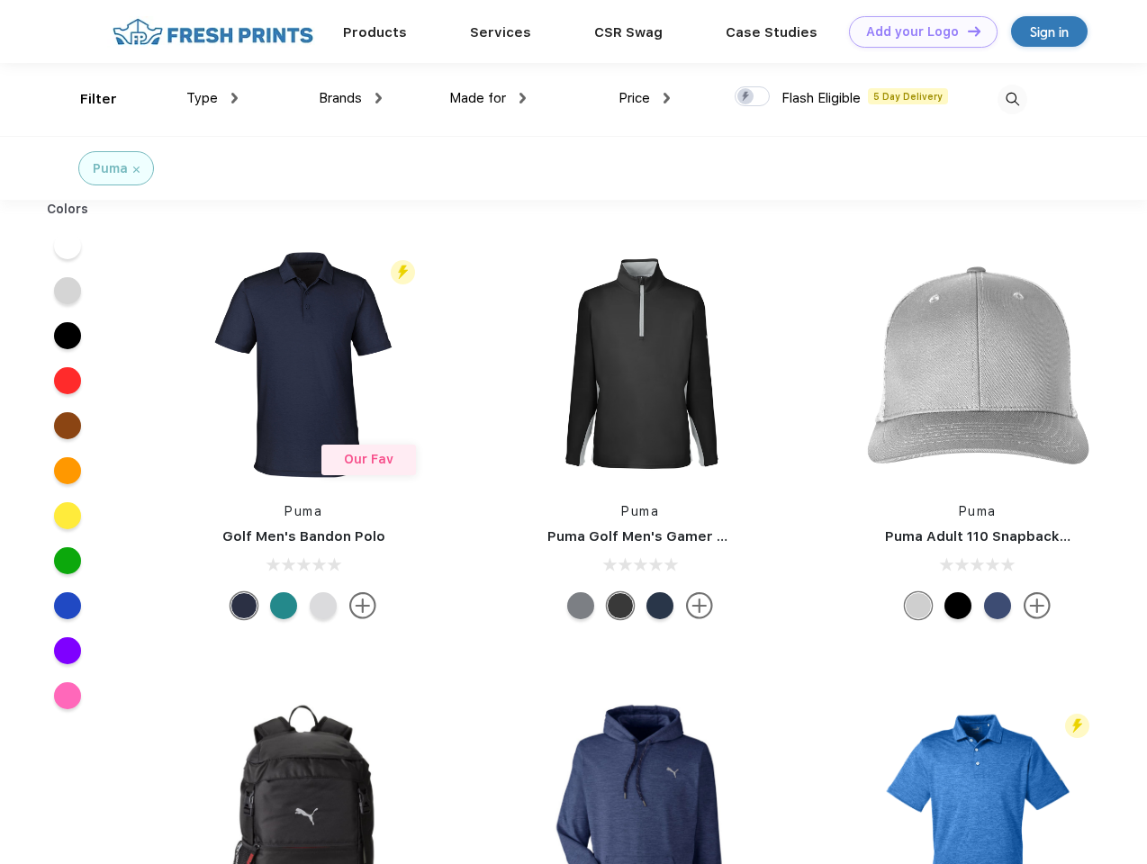 Image resolution: width=1147 pixels, height=864 pixels. I want to click on img: desktop_search.svg, so click(1012, 99).